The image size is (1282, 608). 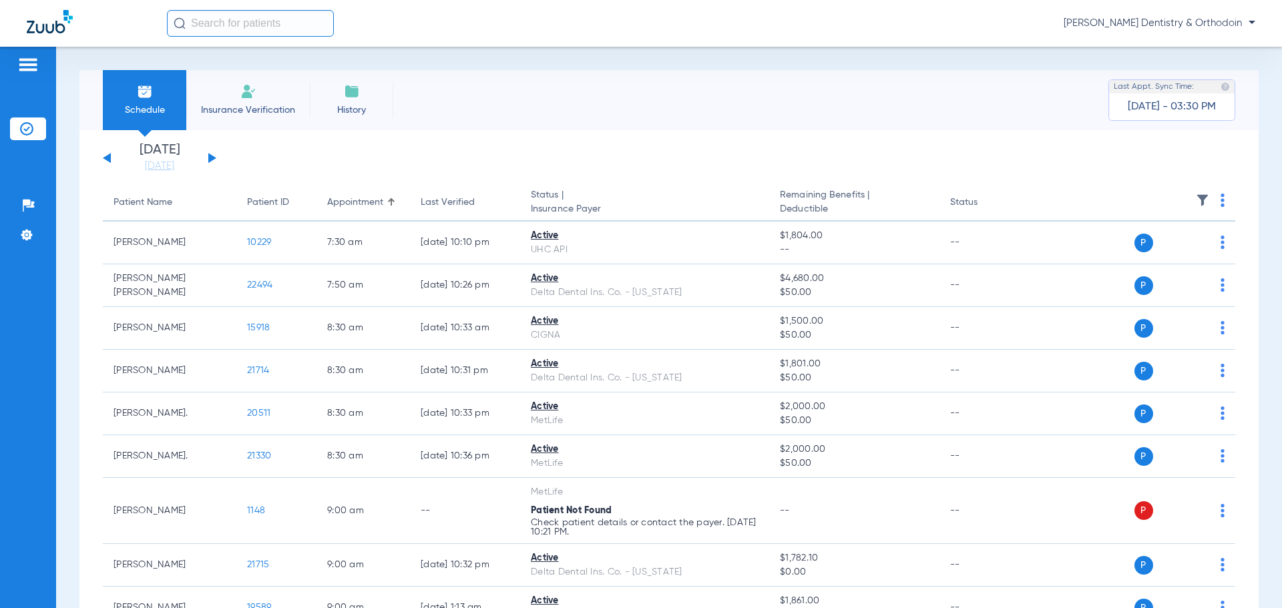 What do you see at coordinates (180, 23) in the screenshot?
I see `img: Search Icon` at bounding box center [180, 23].